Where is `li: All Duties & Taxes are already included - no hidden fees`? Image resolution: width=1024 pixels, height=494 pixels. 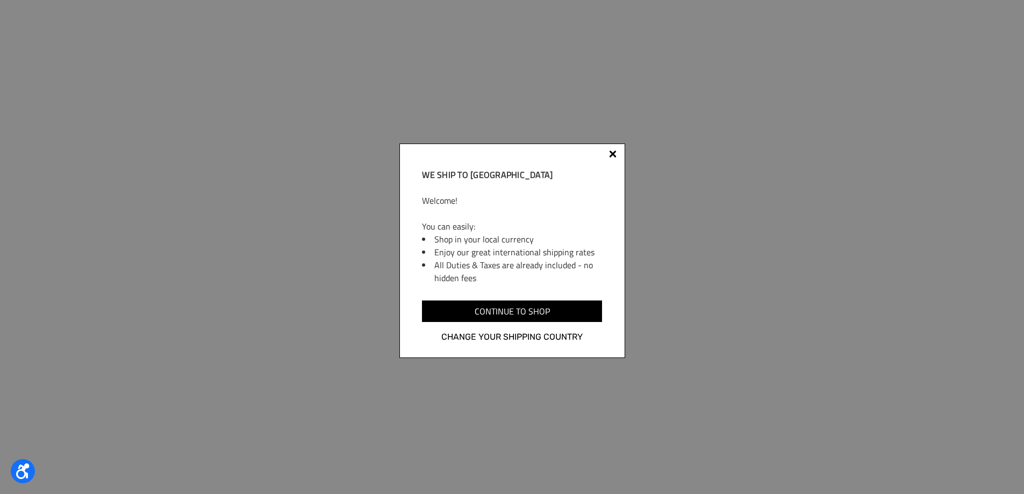 li: All Duties & Taxes are already included - no hidden fees is located at coordinates (518, 271).